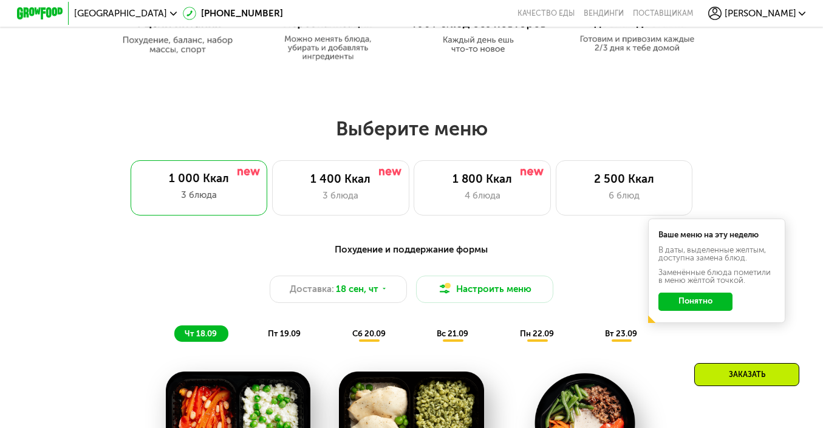  What do you see at coordinates (624, 196) in the screenshot?
I see `div: 6 блюд` at bounding box center [624, 196].